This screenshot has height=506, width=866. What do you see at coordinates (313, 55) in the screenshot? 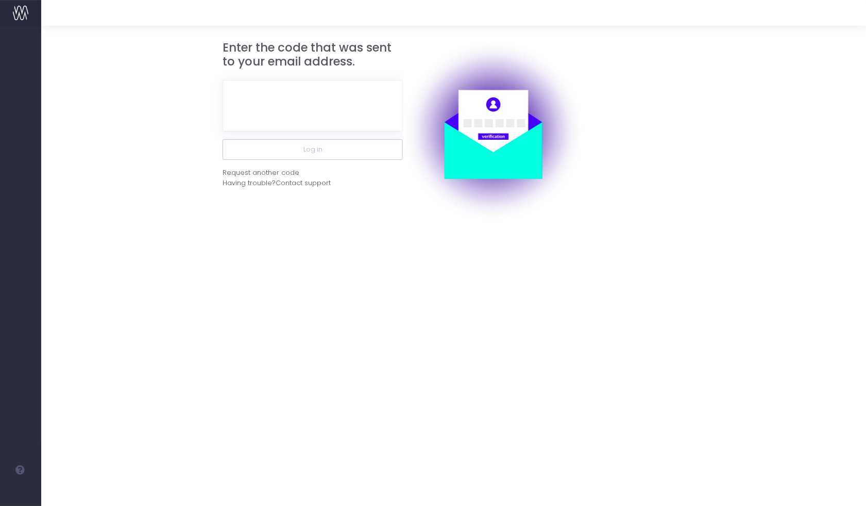
I see `h3: Enter the code that was sent to your email address.` at bounding box center [313, 55].